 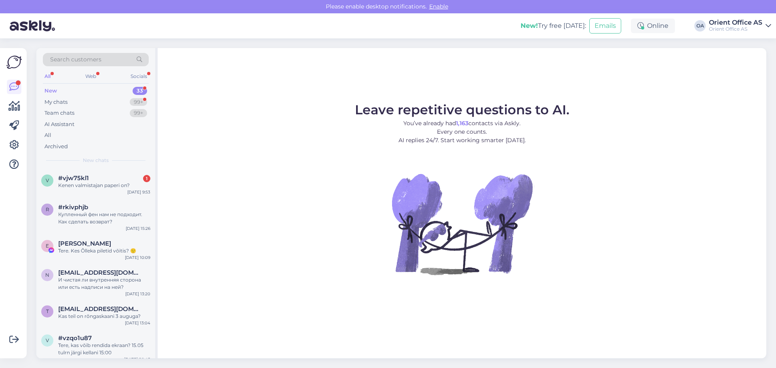 I want to click on div: 33, so click(x=140, y=91).